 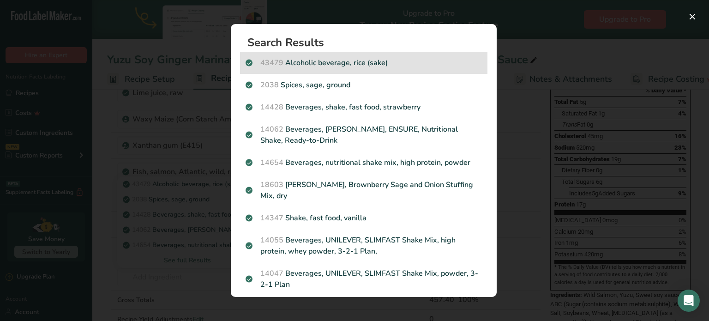 What do you see at coordinates (364, 107) in the screenshot?
I see `p: Beverages, shake, fast food, strawberry` at bounding box center [364, 107].